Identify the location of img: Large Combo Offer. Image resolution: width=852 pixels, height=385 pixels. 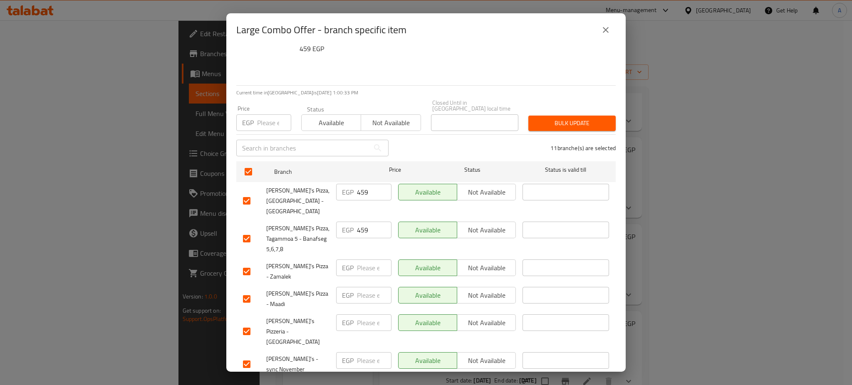
(263, 55).